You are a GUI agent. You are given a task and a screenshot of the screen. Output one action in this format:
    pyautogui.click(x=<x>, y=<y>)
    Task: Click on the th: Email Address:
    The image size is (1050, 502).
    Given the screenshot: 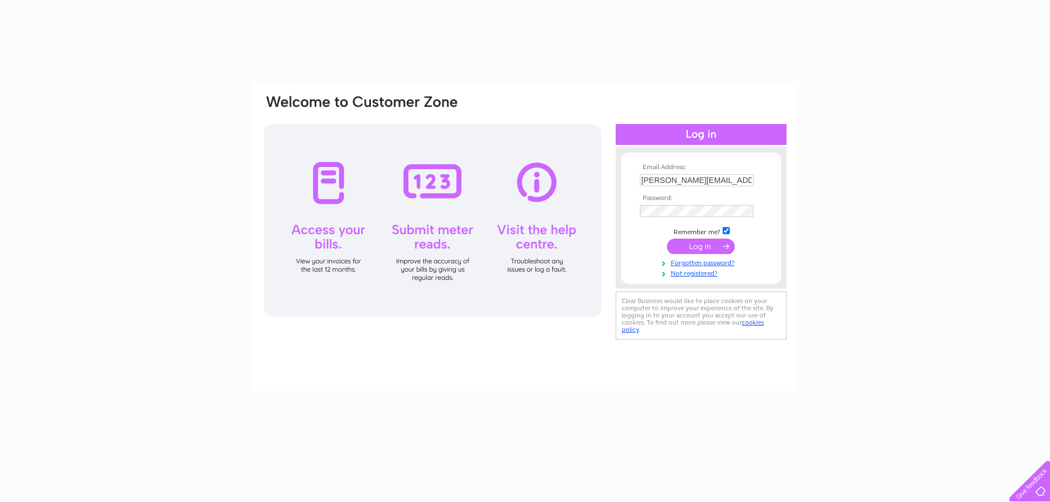 What is the action you would take?
    pyautogui.click(x=701, y=168)
    